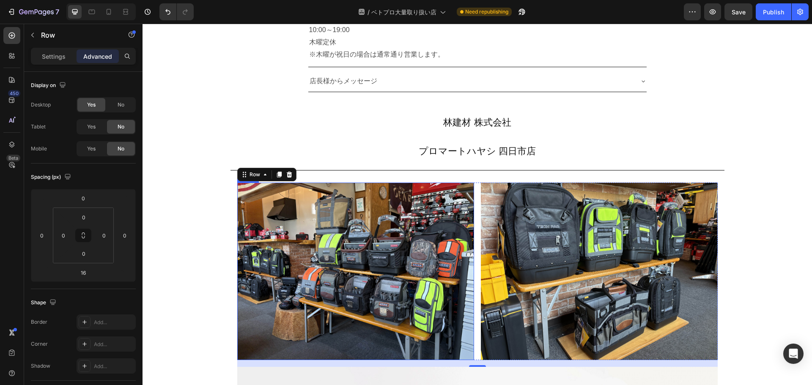 This screenshot has width=812, height=385. Describe the element at coordinates (41, 105) in the screenshot. I see `div: Desktop` at that location.